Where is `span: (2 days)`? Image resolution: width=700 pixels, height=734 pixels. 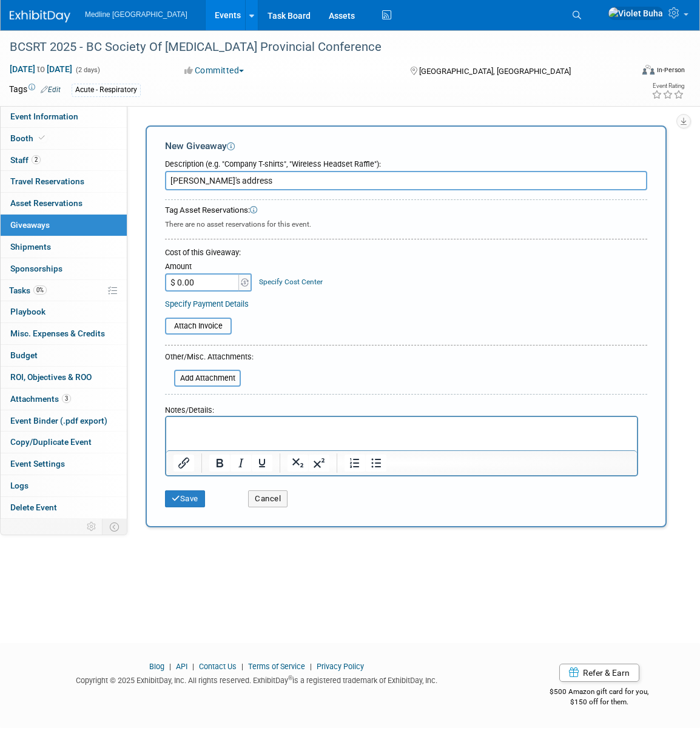
span: (2 days) is located at coordinates (87, 70).